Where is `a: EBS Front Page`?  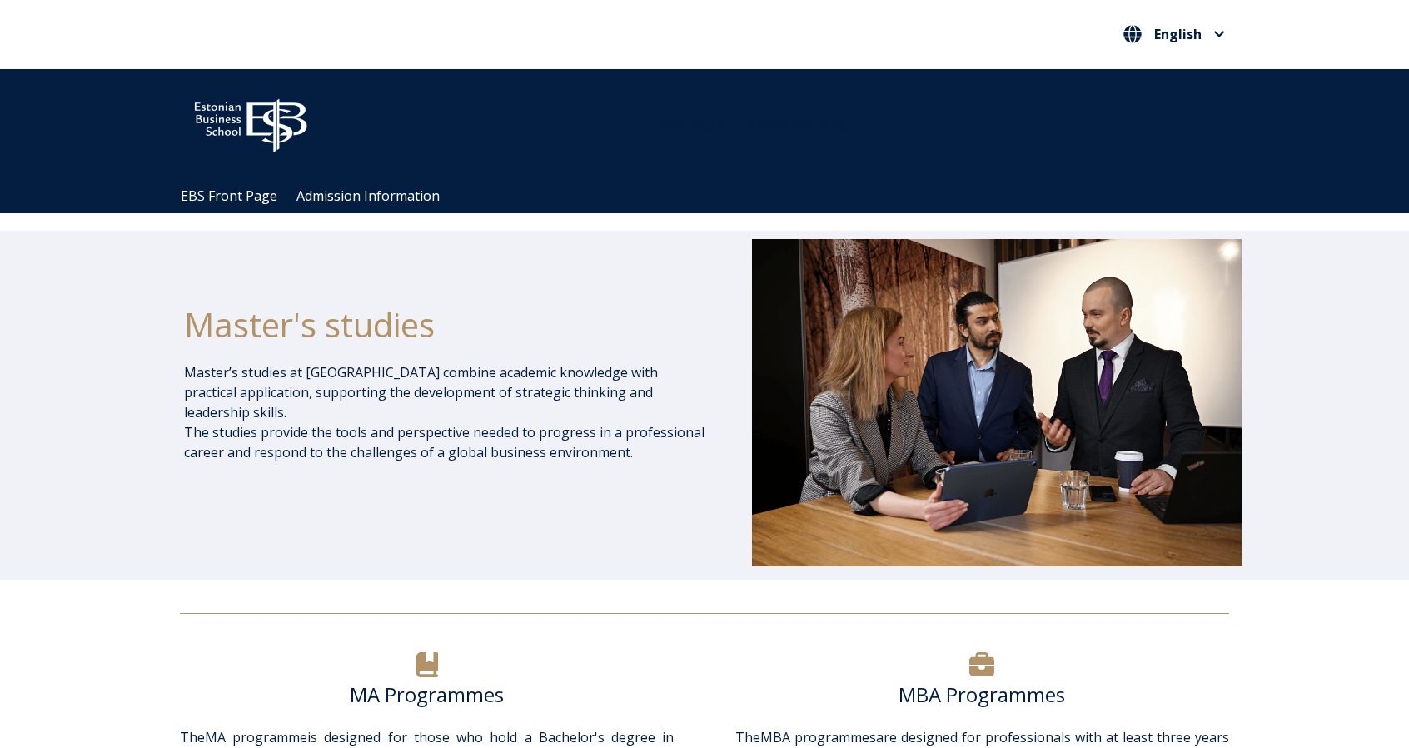 a: EBS Front Page is located at coordinates (229, 196).